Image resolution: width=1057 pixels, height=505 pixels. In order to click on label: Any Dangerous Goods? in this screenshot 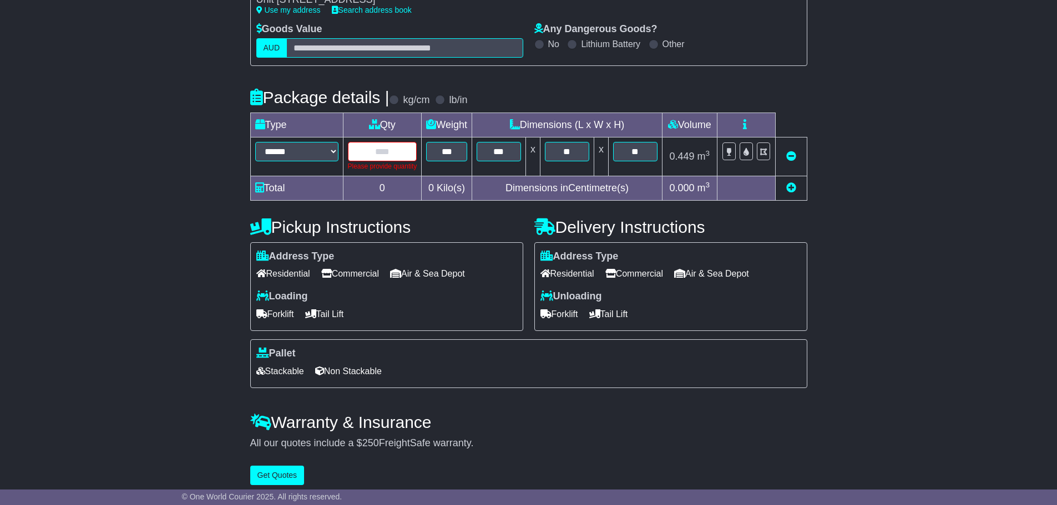, I will do `click(596, 29)`.